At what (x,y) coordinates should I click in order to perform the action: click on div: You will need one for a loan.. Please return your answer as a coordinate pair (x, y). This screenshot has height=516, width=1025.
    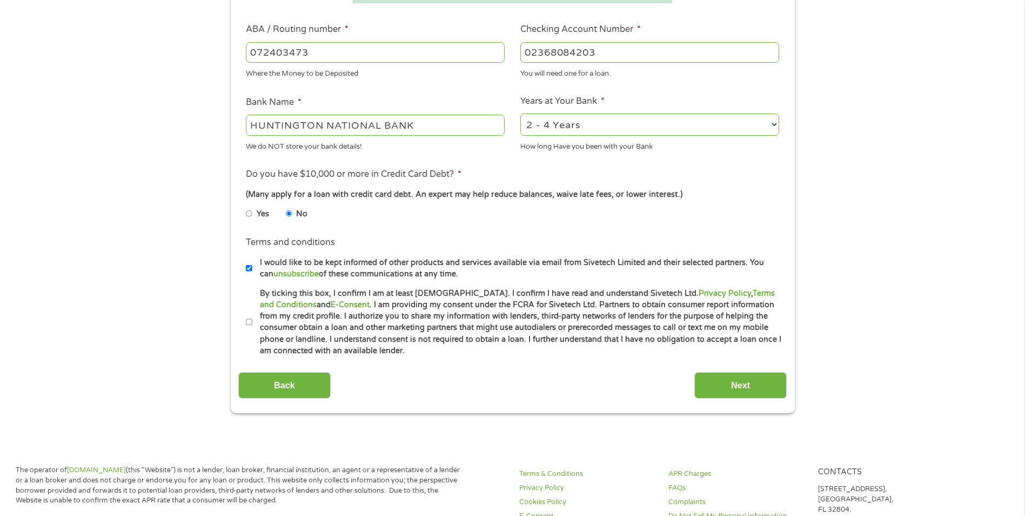
    Looking at the image, I should click on (650, 72).